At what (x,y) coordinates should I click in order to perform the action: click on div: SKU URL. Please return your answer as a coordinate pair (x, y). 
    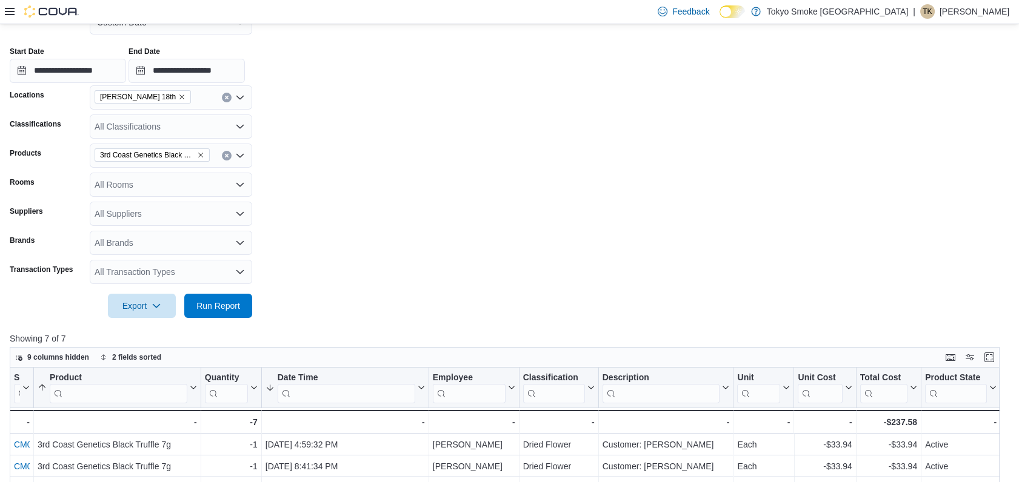
    Looking at the image, I should click on (17, 387).